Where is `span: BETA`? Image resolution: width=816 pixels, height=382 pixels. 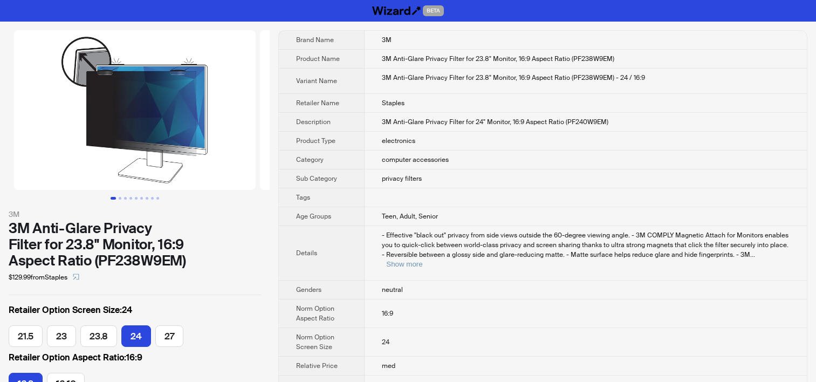
span: BETA is located at coordinates (433, 11).